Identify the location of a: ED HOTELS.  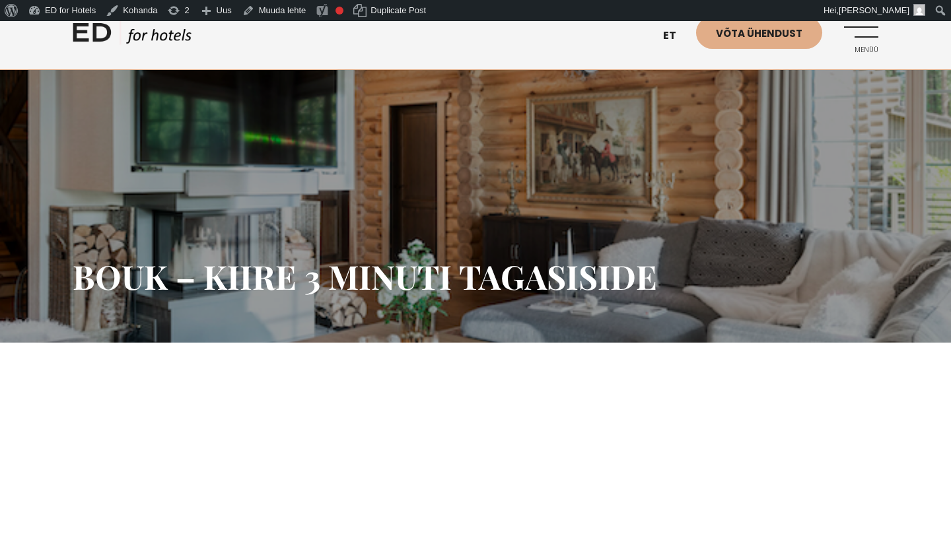
(132, 36).